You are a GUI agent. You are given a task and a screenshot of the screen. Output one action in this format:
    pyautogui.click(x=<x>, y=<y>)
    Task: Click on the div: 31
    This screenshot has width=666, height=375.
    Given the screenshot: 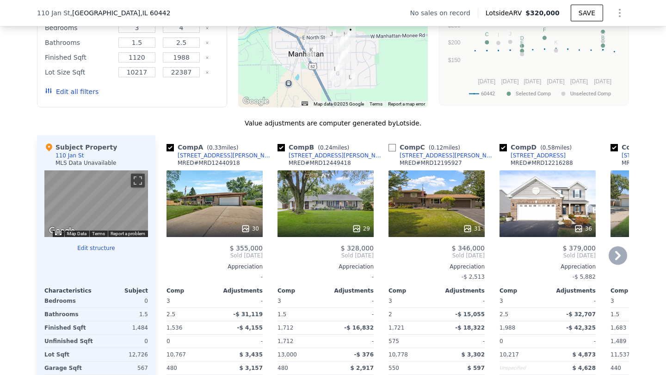 What is the action you would take?
    pyautogui.click(x=472, y=228)
    